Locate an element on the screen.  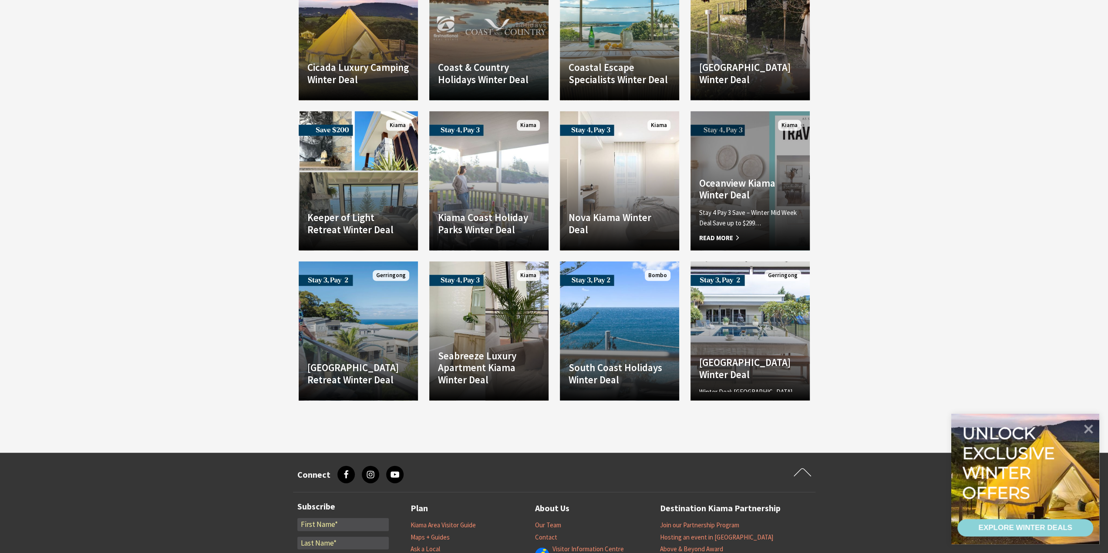
h4: Coast & Country Holidays Winter Deal is located at coordinates (489, 73).